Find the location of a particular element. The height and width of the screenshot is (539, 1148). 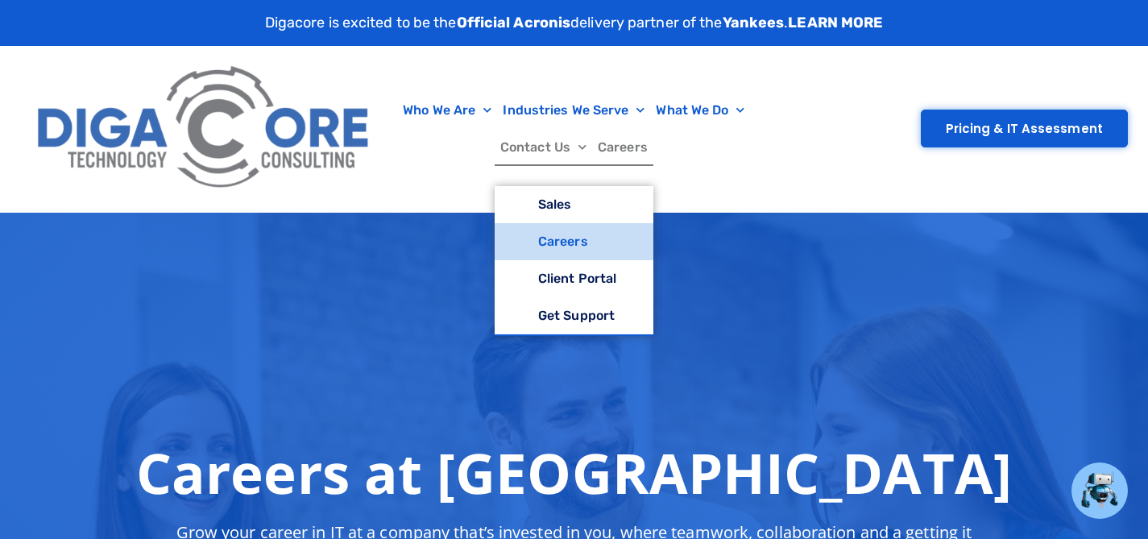

a: Contact Us is located at coordinates (543, 147).